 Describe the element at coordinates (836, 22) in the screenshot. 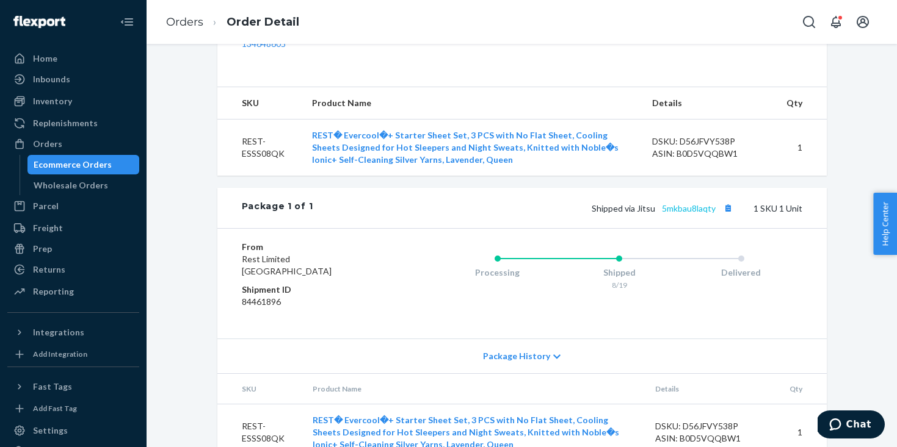

I see `button: Open notifications` at that location.